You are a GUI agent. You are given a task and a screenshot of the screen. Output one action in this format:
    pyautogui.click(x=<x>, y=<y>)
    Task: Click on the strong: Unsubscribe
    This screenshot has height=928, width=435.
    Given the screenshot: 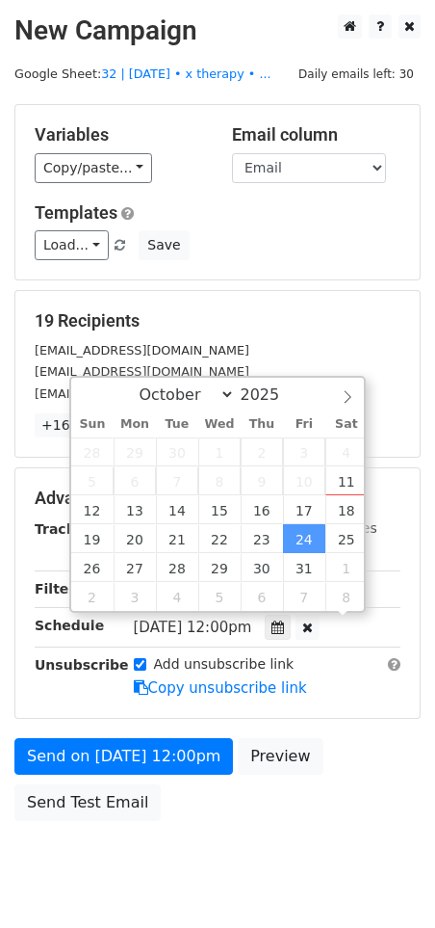 What is the action you would take?
    pyautogui.click(x=82, y=665)
    